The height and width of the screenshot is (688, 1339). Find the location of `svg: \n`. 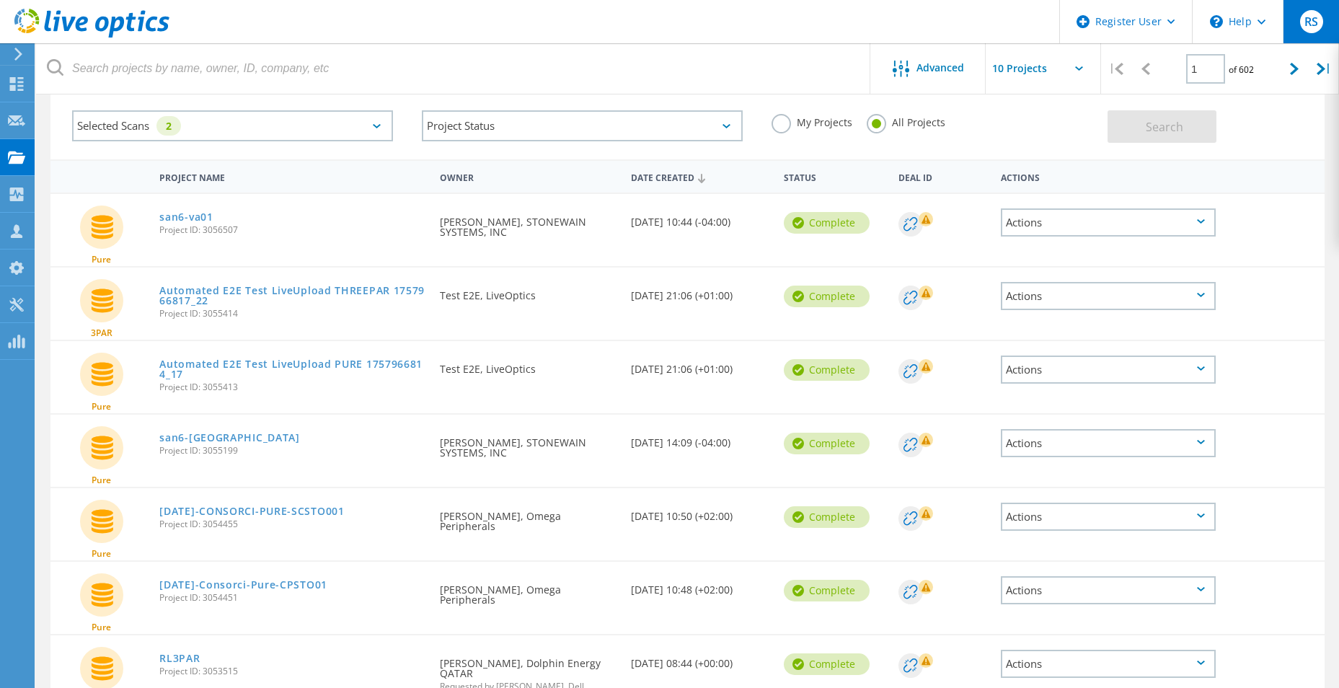

svg: \n is located at coordinates (1216, 22).